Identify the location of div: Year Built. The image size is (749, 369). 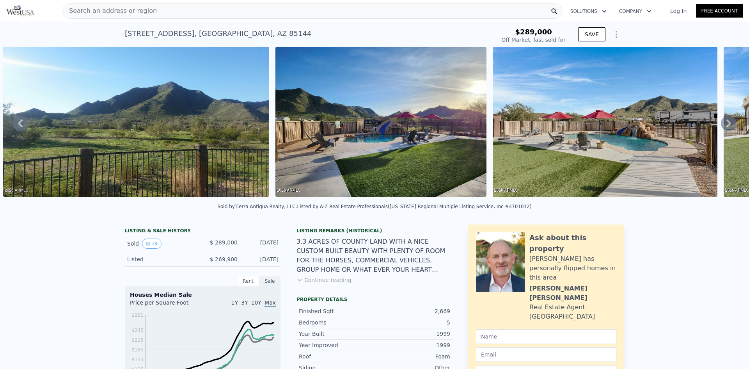
(337, 334).